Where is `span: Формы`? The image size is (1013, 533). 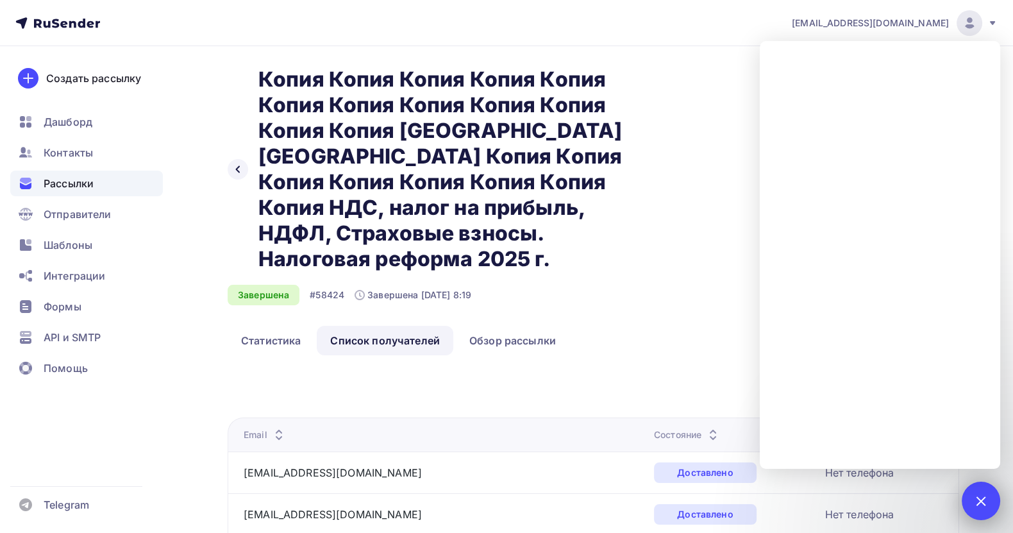
span: Формы is located at coordinates (62, 307).